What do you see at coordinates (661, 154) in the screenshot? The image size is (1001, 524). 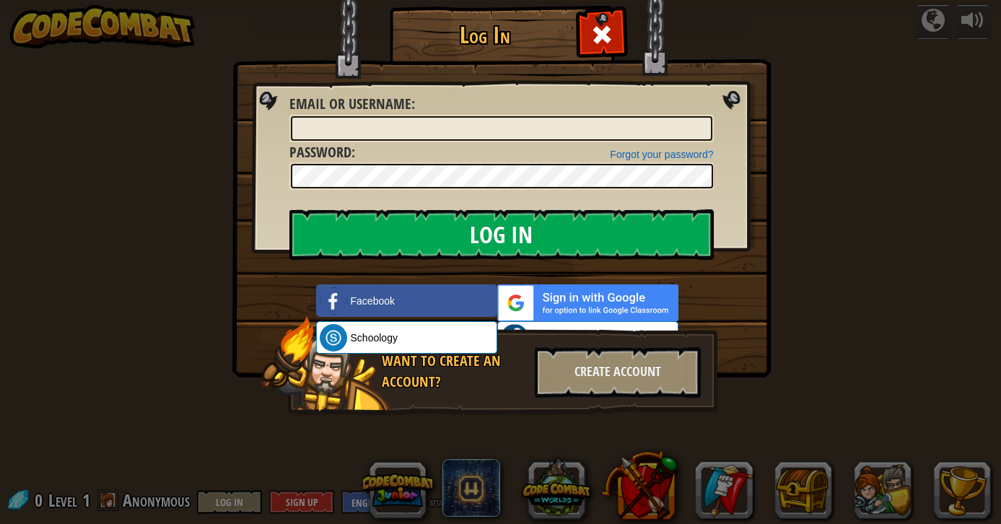 I see `a: Forgot your password?` at bounding box center [661, 154].